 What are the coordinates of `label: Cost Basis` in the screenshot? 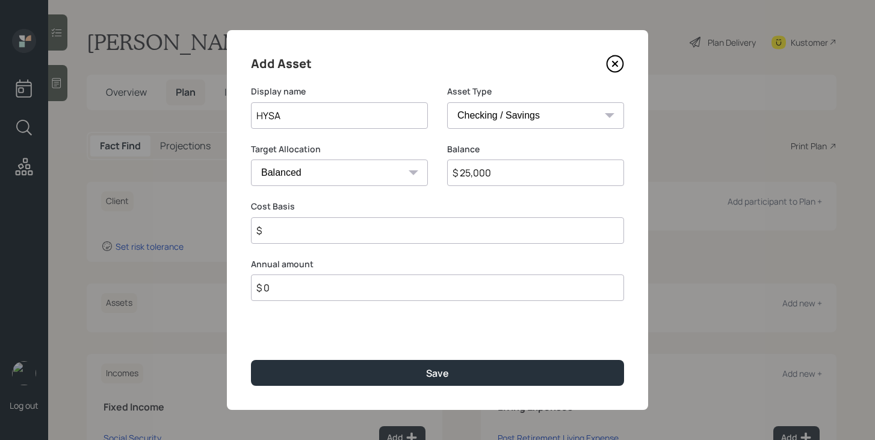 It's located at (438, 206).